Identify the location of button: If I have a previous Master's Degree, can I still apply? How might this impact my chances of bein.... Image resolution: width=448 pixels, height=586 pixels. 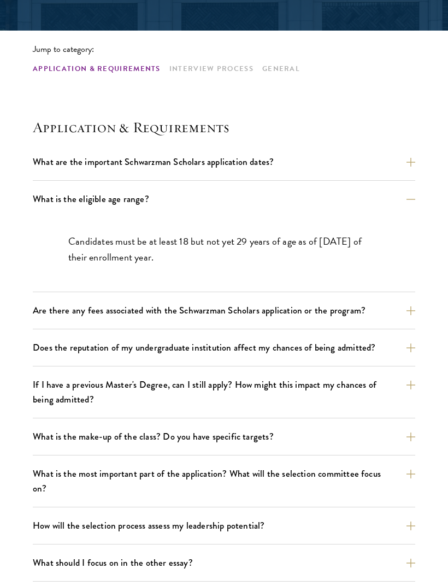
(224, 392).